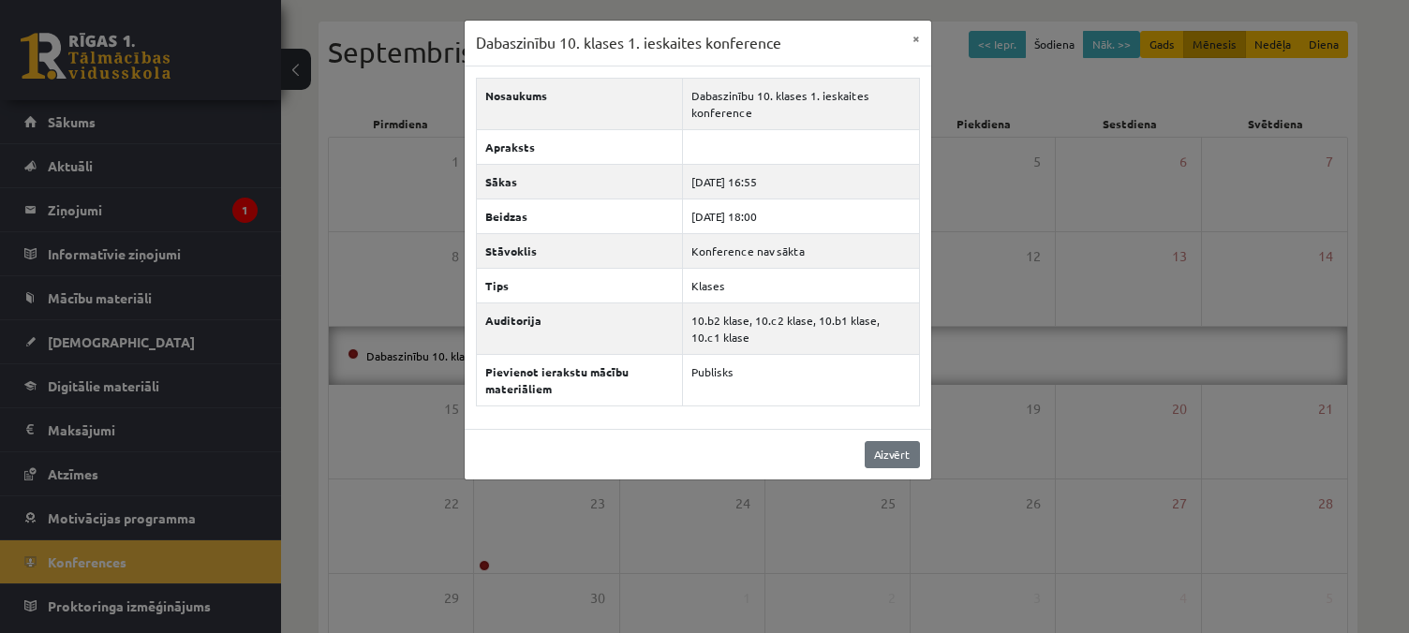  I want to click on th: Sākas, so click(579, 181).